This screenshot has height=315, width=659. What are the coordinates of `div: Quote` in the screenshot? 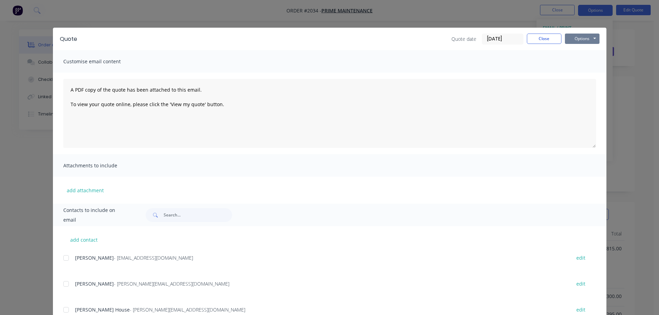 It's located at (68, 39).